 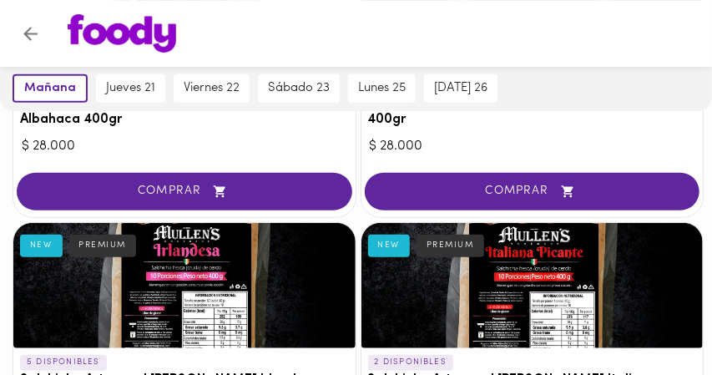 I want to click on p: 5 DISPONIBLES, so click(x=63, y=362).